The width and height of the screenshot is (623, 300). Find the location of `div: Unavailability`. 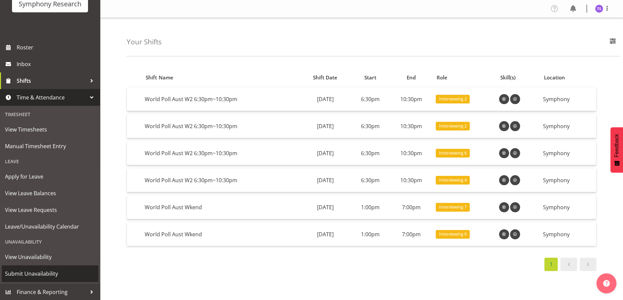

div: Unavailability is located at coordinates (50, 241).